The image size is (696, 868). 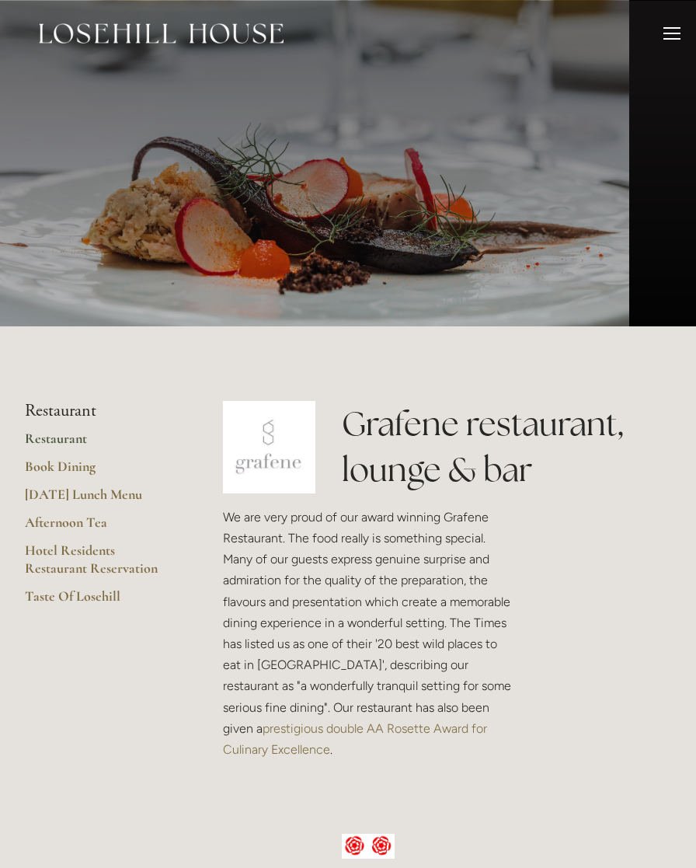 What do you see at coordinates (99, 411) in the screenshot?
I see `li: Restaurant` at bounding box center [99, 411].